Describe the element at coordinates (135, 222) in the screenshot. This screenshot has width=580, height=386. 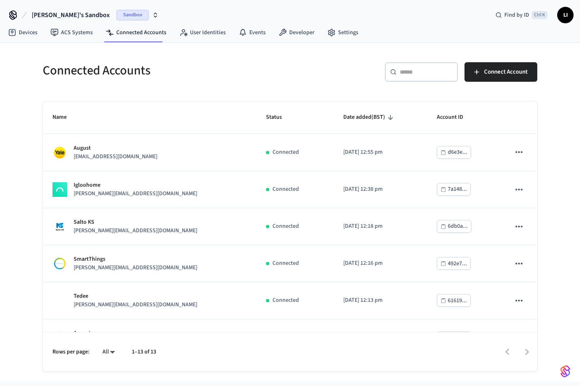
I see `p: Salto KS` at that location.